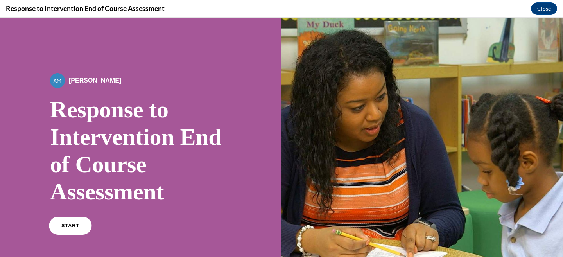 The height and width of the screenshot is (257, 563). Describe the element at coordinates (70, 208) in the screenshot. I see `span: START` at that location.